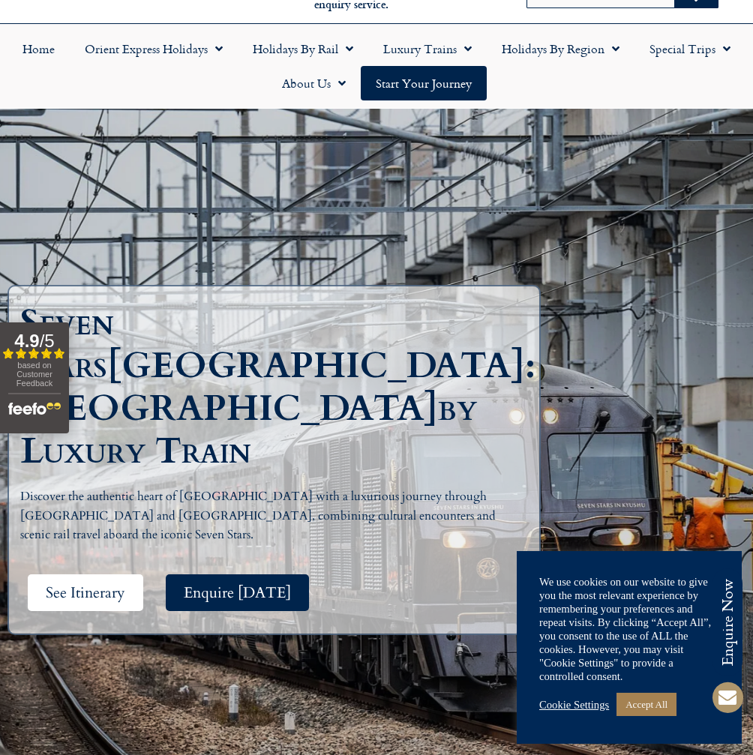 The height and width of the screenshot is (755, 753). Describe the element at coordinates (248, 430) in the screenshot. I see `span: by Luxury Train` at that location.